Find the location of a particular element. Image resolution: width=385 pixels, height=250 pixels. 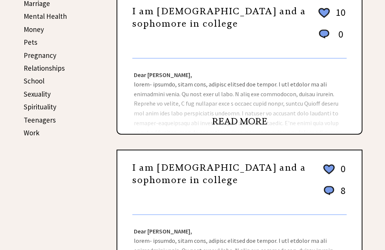

a: Work is located at coordinates (32, 133).